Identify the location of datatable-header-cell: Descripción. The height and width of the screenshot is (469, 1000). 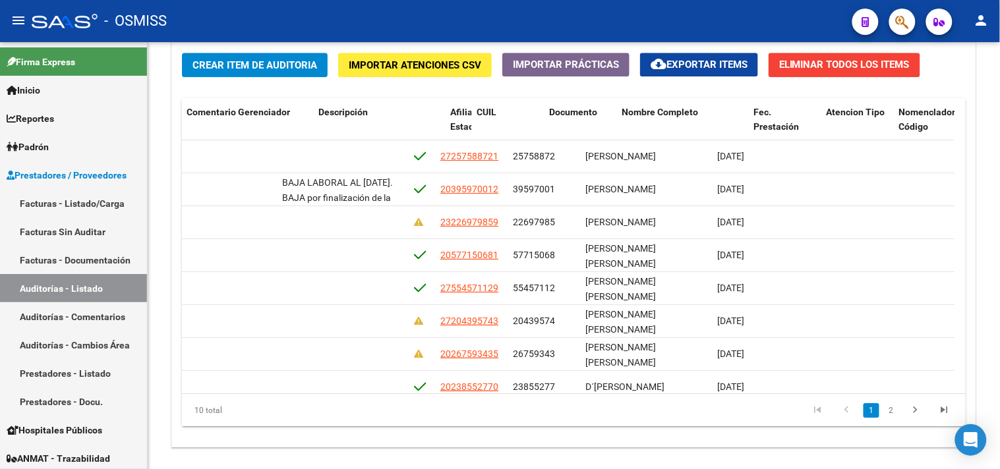
(379, 127).